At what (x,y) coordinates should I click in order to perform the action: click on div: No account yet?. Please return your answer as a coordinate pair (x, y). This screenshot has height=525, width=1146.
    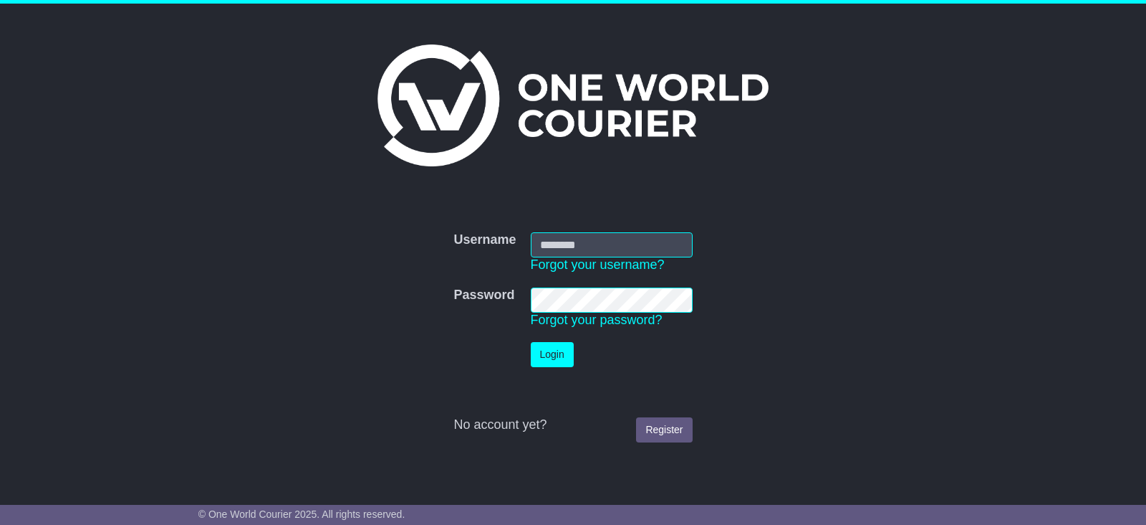
    Looking at the image, I should click on (573, 425).